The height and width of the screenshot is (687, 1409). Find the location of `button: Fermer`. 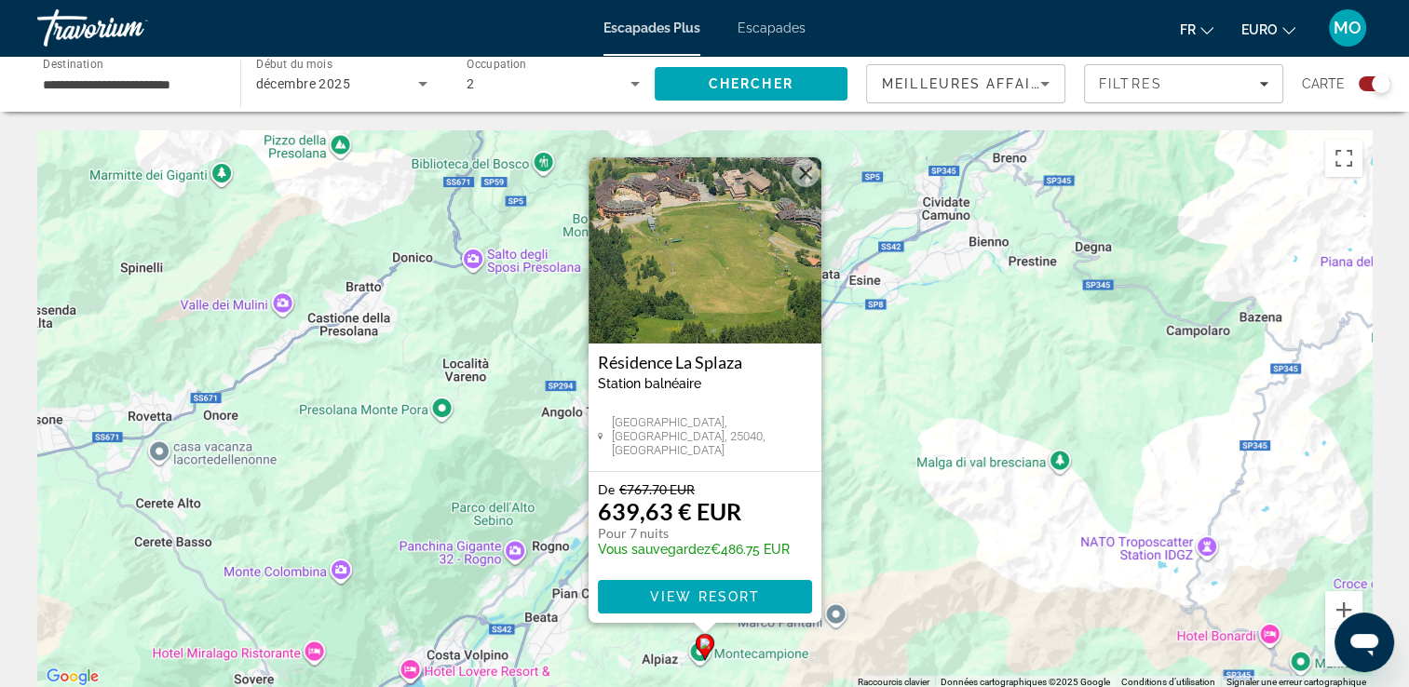

button: Fermer is located at coordinates (806, 173).